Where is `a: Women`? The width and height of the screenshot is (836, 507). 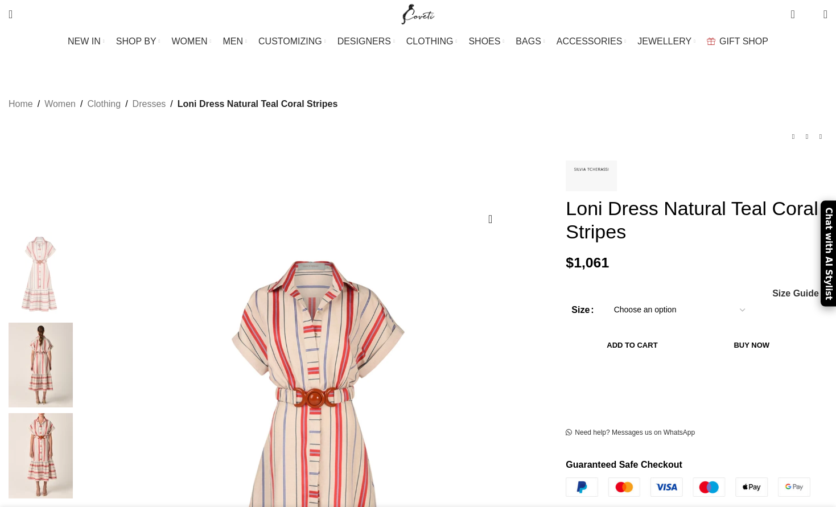
a: Women is located at coordinates (60, 104).